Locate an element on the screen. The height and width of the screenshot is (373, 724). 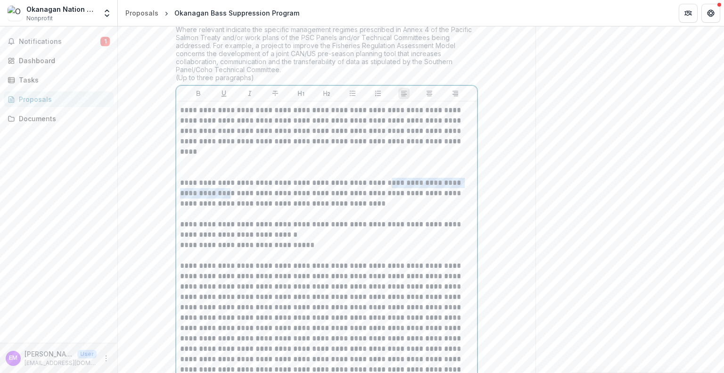
button: More is located at coordinates (106, 358).